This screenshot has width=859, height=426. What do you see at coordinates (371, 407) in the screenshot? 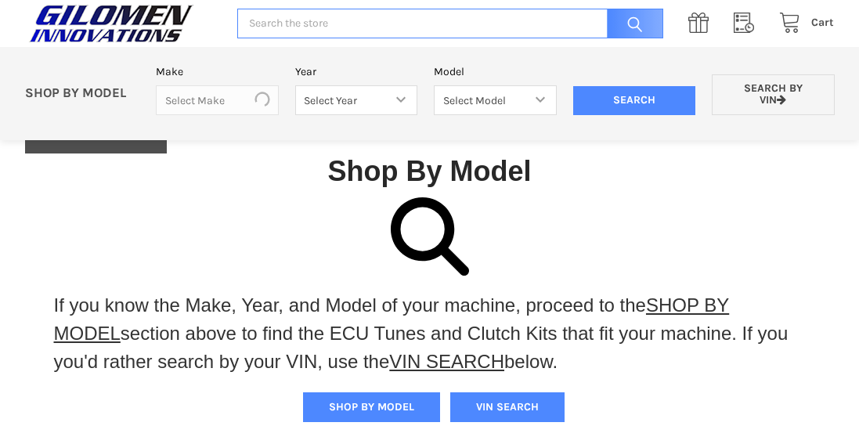
I see `button: SHOP BY MODEL` at bounding box center [371, 407].